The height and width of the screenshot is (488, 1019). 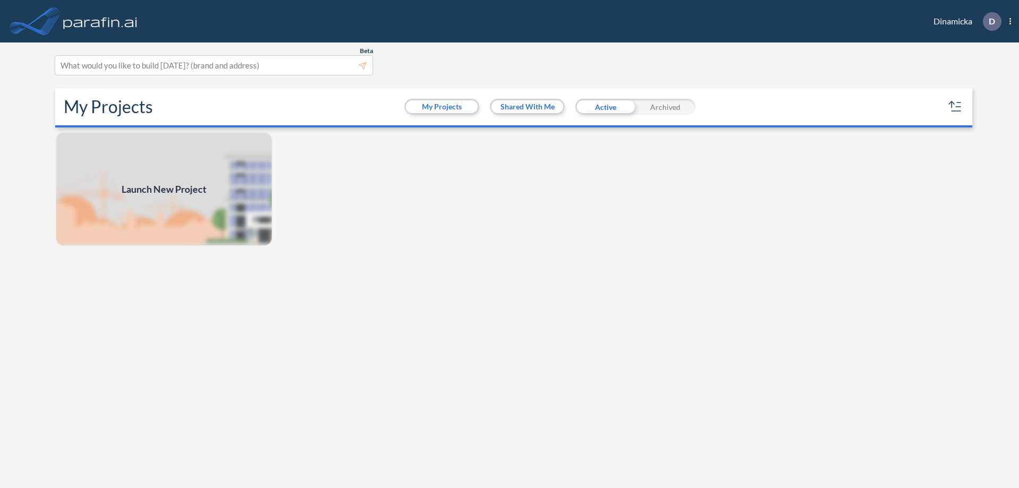 I want to click on span: Beta, so click(x=366, y=51).